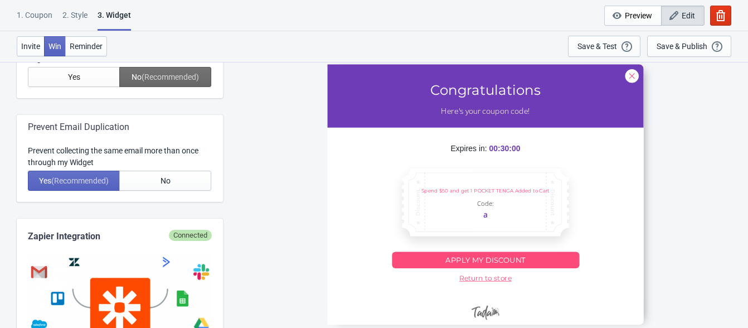 This screenshot has height=328, width=748. I want to click on span: No, so click(166, 181).